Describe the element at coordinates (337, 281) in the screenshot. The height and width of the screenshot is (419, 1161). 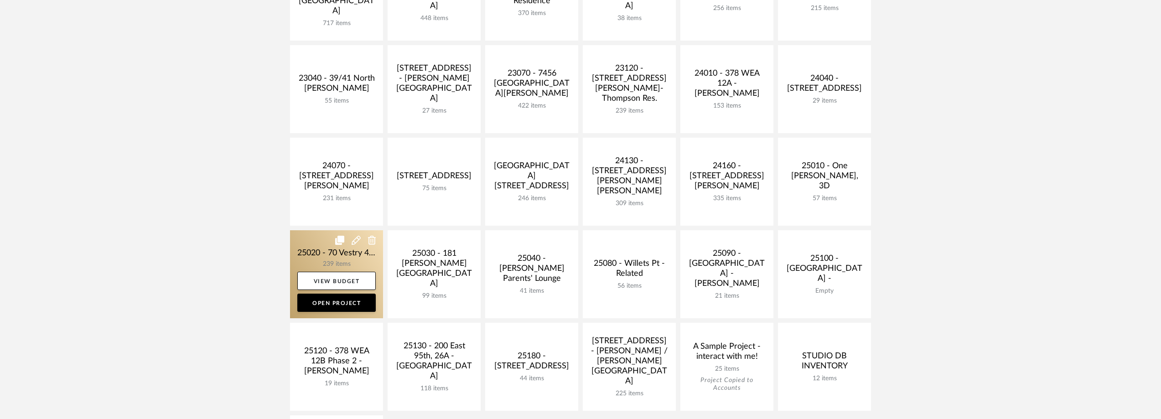
I see `a: View Budget` at that location.